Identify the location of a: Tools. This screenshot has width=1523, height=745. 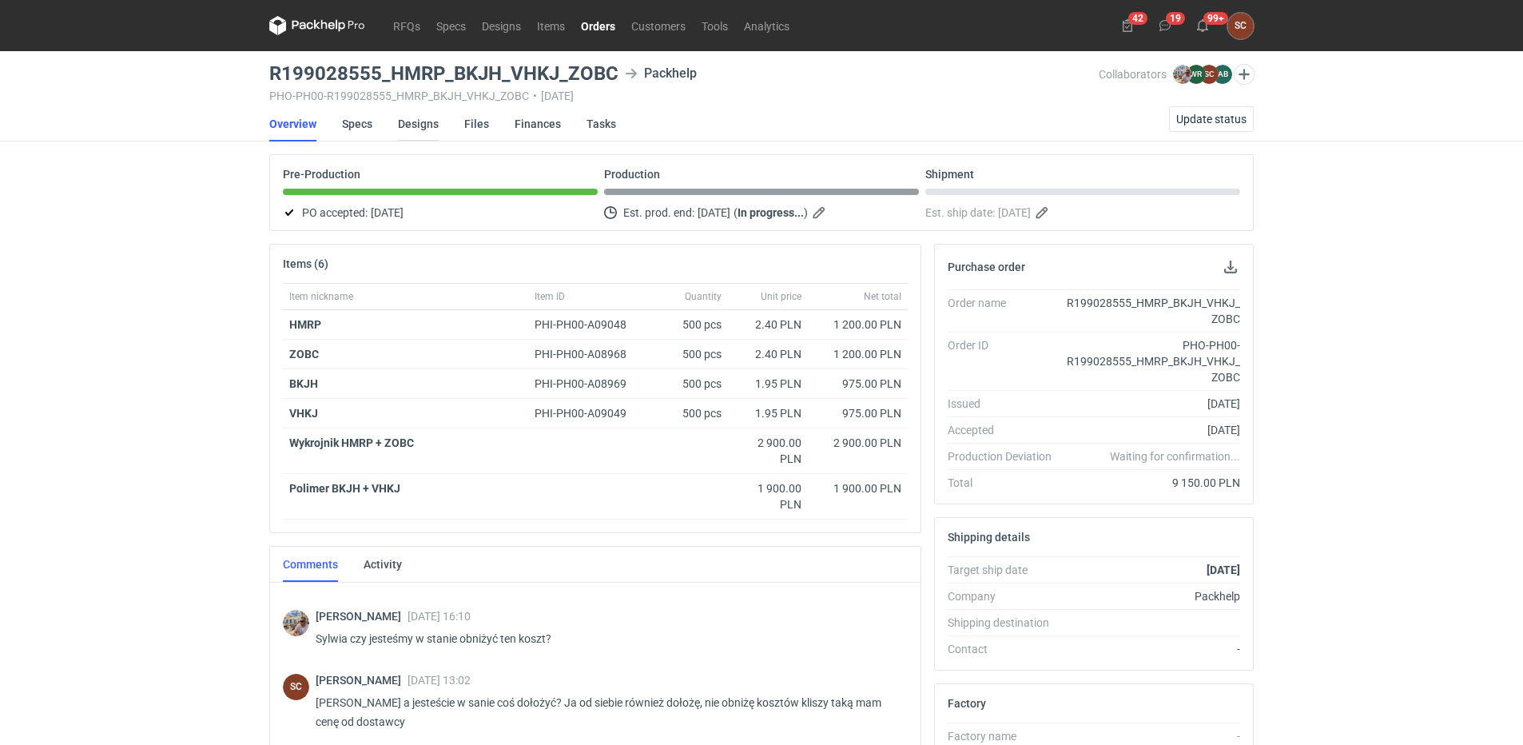
(715, 26).